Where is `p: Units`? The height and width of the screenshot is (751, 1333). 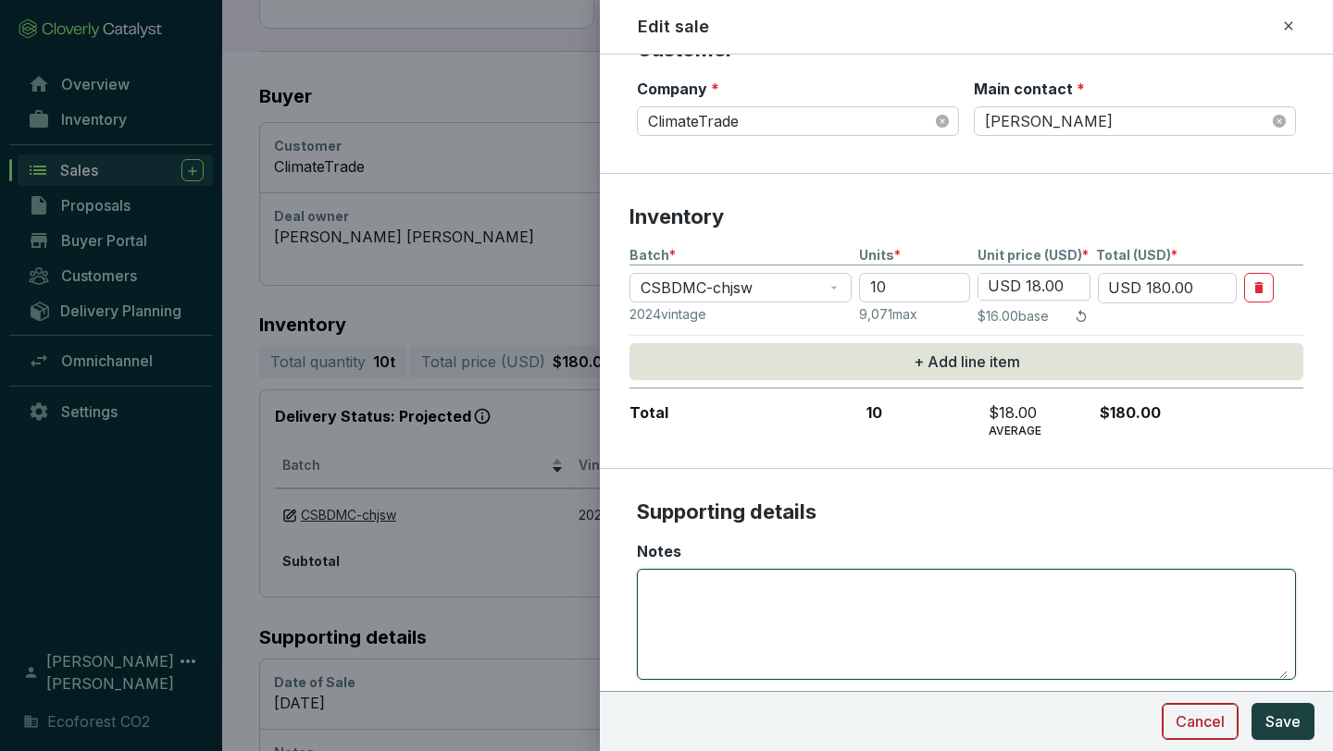 p: Units is located at coordinates (914, 255).